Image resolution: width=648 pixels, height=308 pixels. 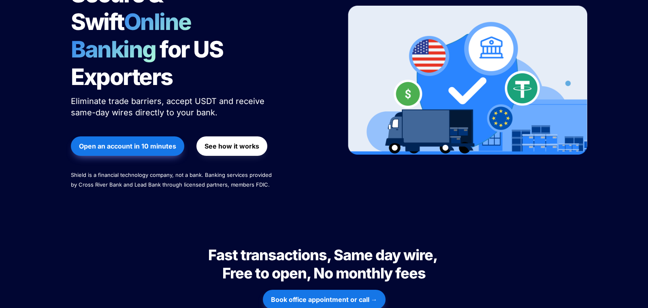 I want to click on button: See how it works, so click(x=232, y=146).